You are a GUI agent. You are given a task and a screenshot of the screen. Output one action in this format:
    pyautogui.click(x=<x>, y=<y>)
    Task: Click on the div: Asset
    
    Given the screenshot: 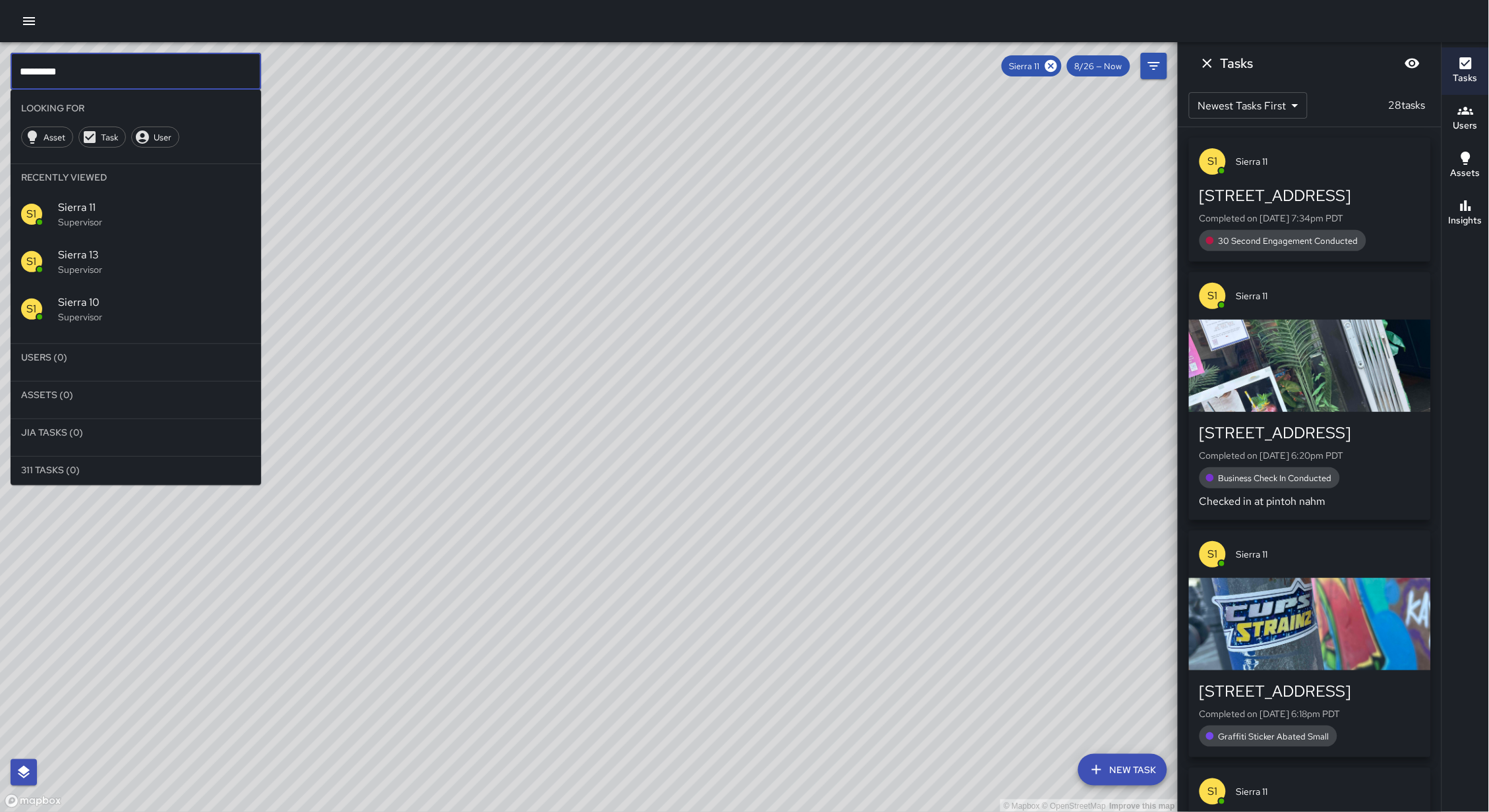 What is the action you would take?
    pyautogui.click(x=47, y=137)
    